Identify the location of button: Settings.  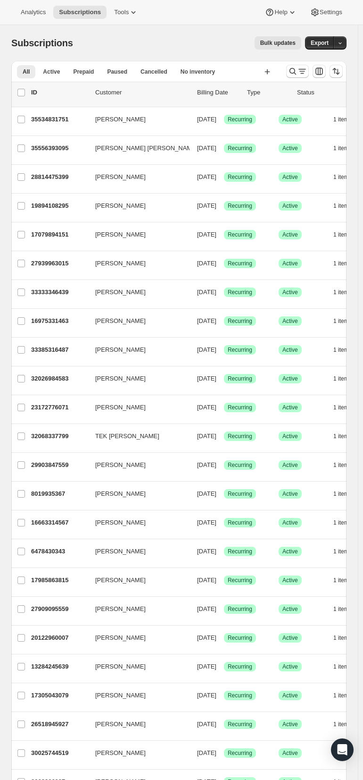
(327, 12).